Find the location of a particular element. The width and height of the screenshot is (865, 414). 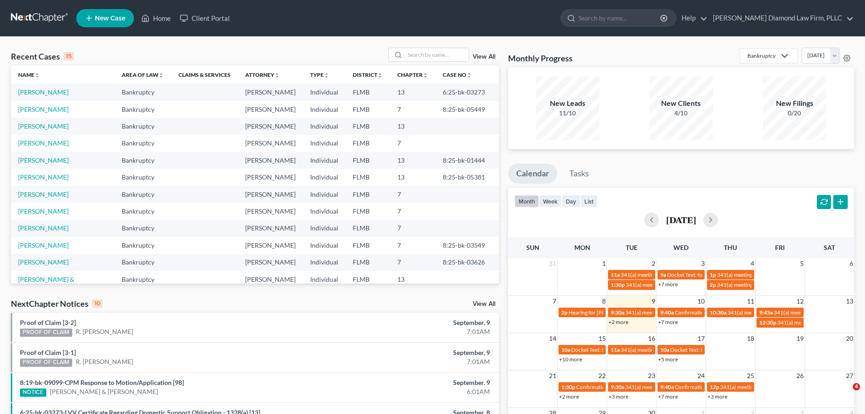

td: 8:25-bk-03549 is located at coordinates (467, 245).